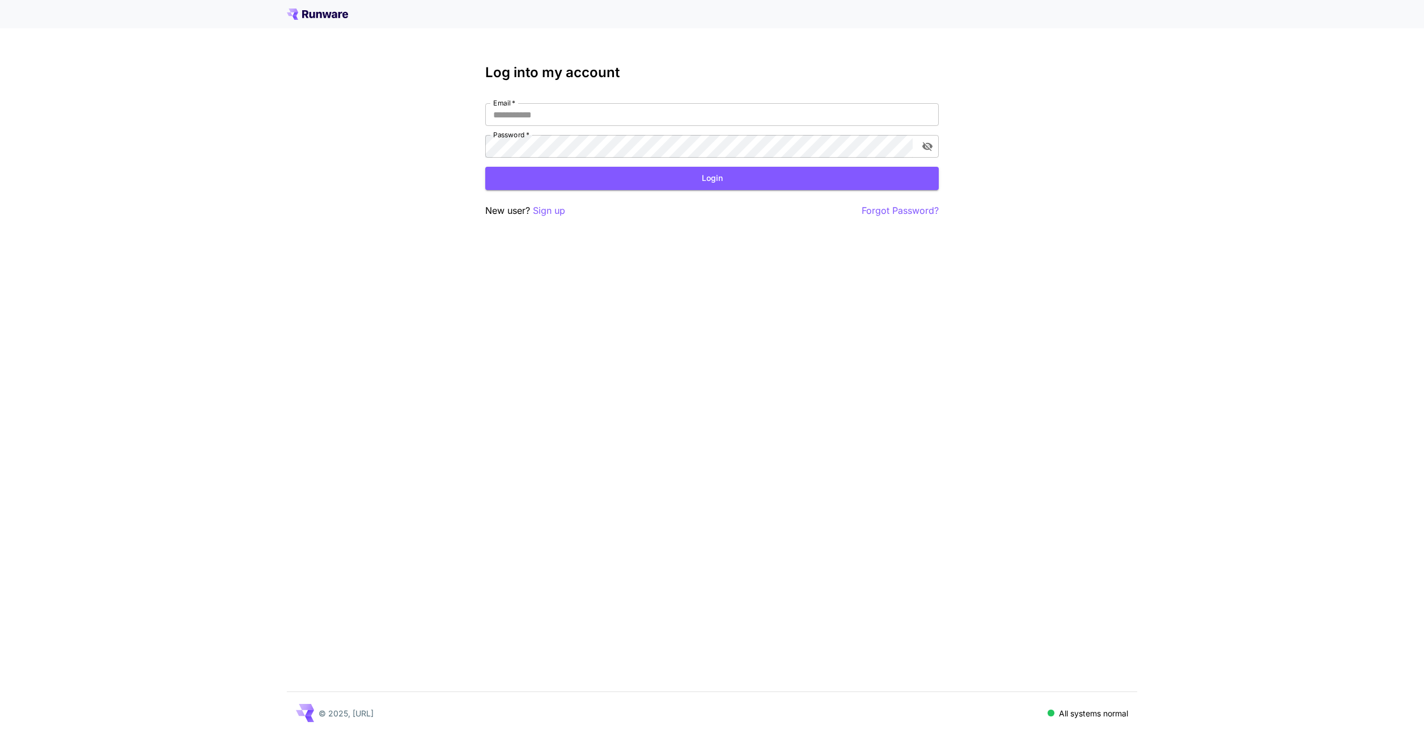  Describe the element at coordinates (525, 210) in the screenshot. I see `p: New user?` at that location.